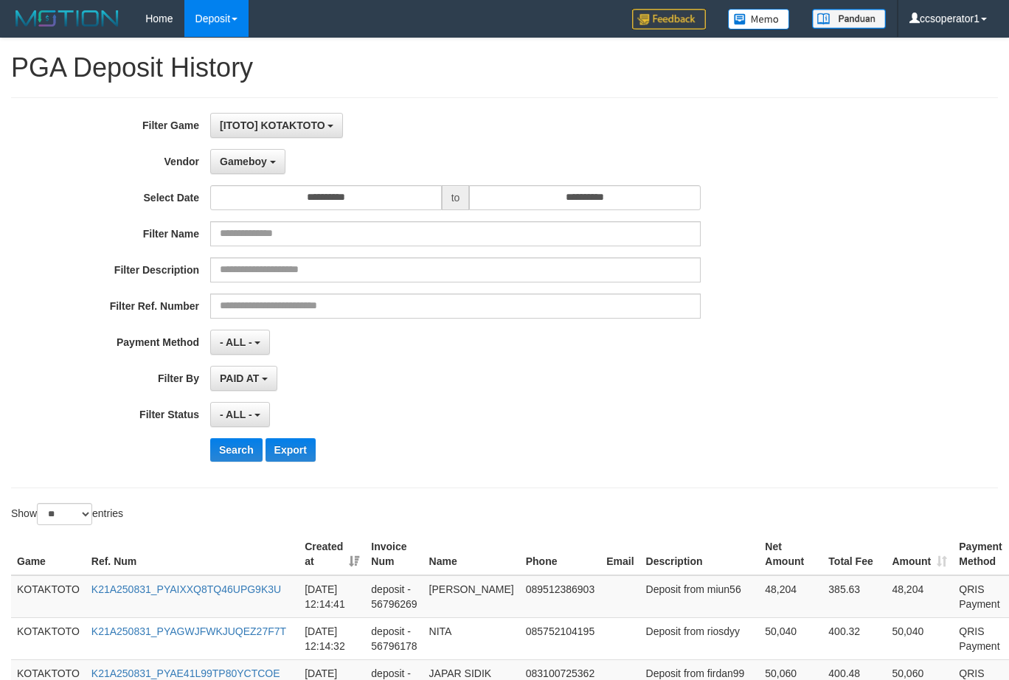 This screenshot has width=1009, height=680. What do you see at coordinates (244, 162) in the screenshot?
I see `span: Gameboy` at bounding box center [244, 162].